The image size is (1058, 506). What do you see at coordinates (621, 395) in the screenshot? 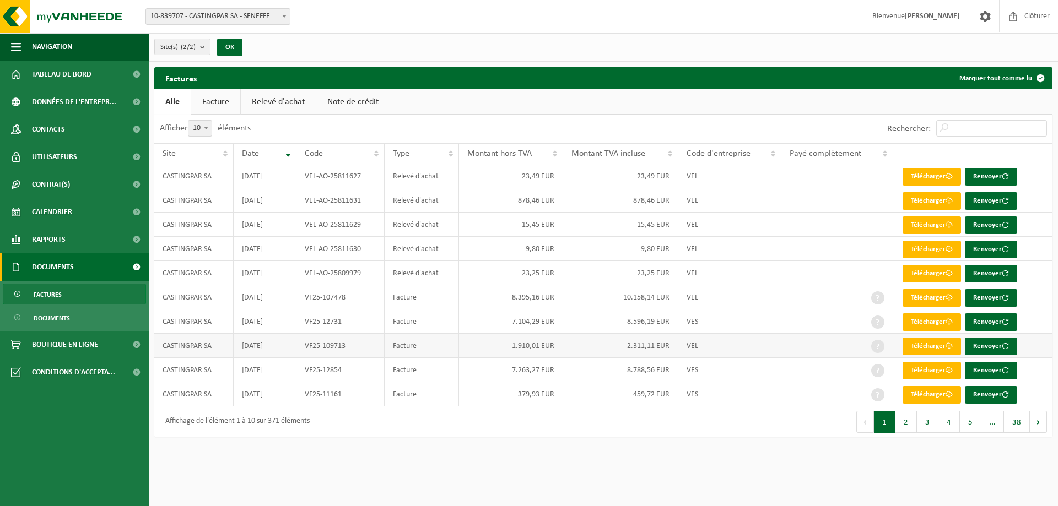
I see `td: 459,72 EUR` at bounding box center [621, 395].